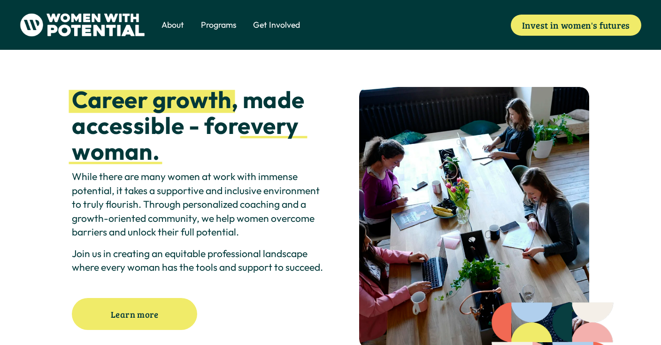 This screenshot has height=345, width=661. I want to click on strong: Career growth, so click(151, 99).